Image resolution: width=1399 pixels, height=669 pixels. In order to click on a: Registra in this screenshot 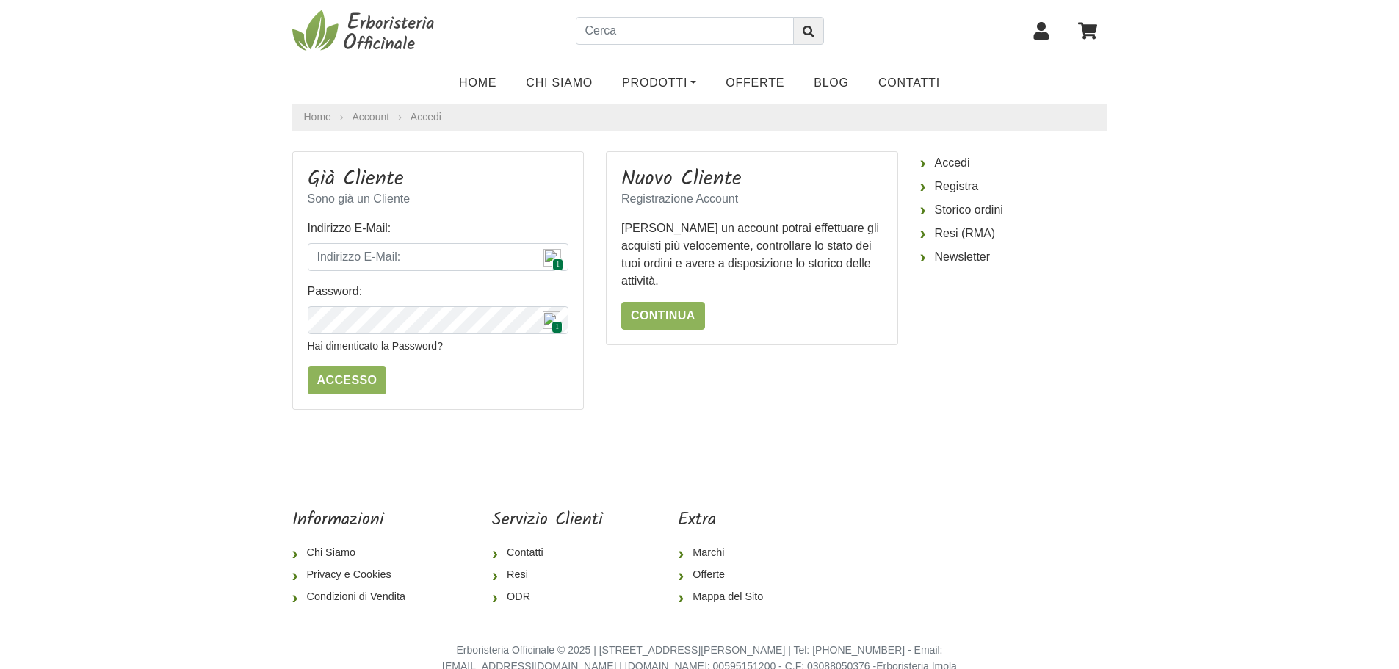, I will do `click(1014, 187)`.